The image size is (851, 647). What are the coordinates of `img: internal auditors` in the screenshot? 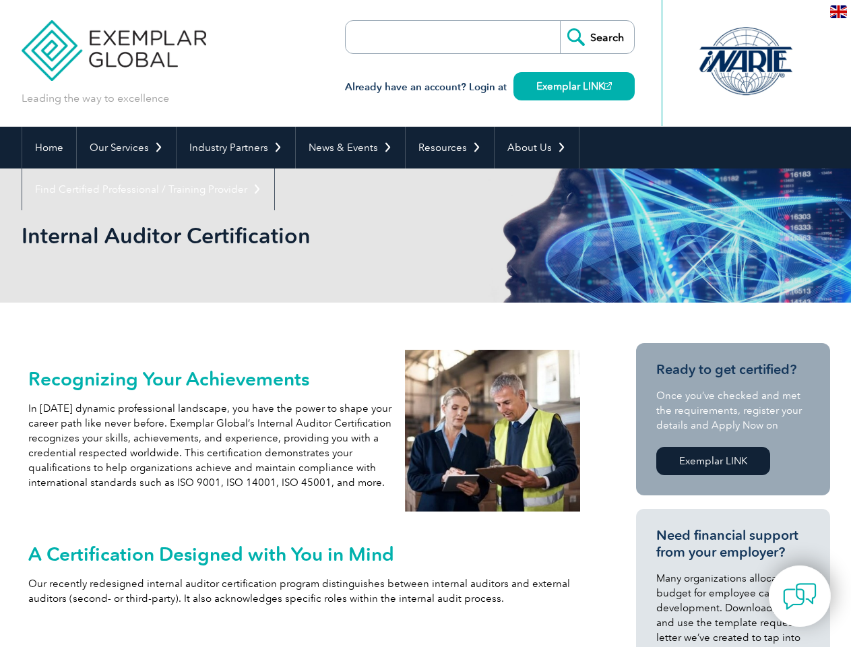 It's located at (493, 431).